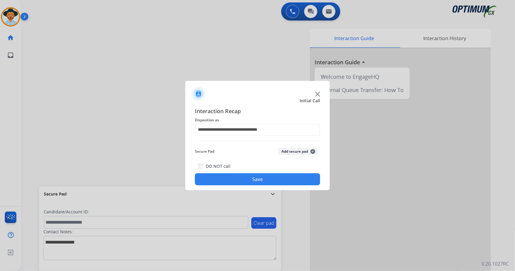 The width and height of the screenshot is (515, 271). What do you see at coordinates (310, 101) in the screenshot?
I see `span: Initial Call` at bounding box center [310, 101].